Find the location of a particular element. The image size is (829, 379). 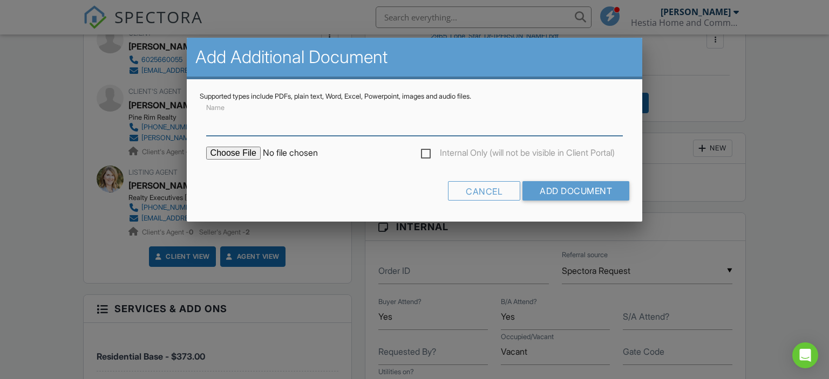

label: Internal Only (will not be visible in Client Portal) is located at coordinates (517, 154).